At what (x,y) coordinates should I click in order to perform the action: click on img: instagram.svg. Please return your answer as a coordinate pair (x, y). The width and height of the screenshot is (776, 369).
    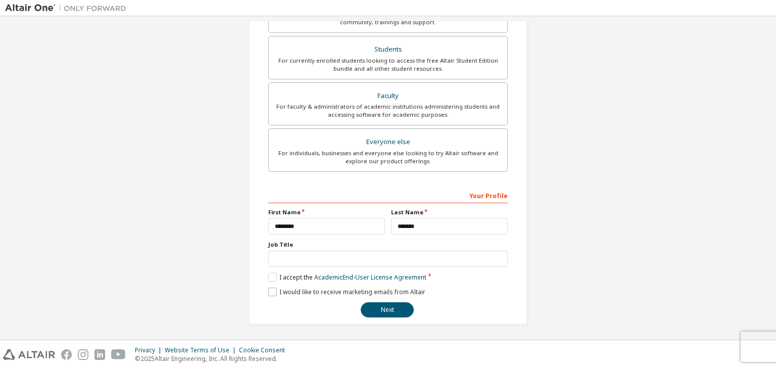
    Looking at the image, I should click on (83, 354).